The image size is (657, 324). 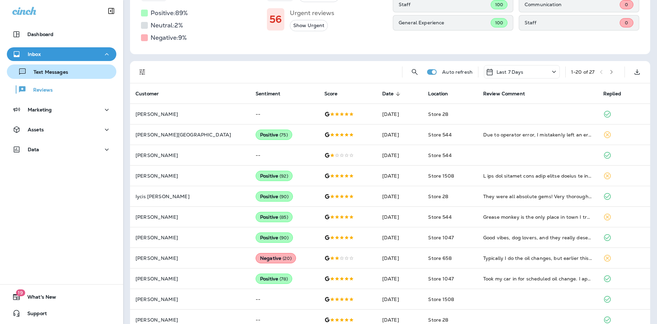 What do you see at coordinates (284, 176) in the screenshot?
I see `span: ( 92 )` at bounding box center [284, 176].